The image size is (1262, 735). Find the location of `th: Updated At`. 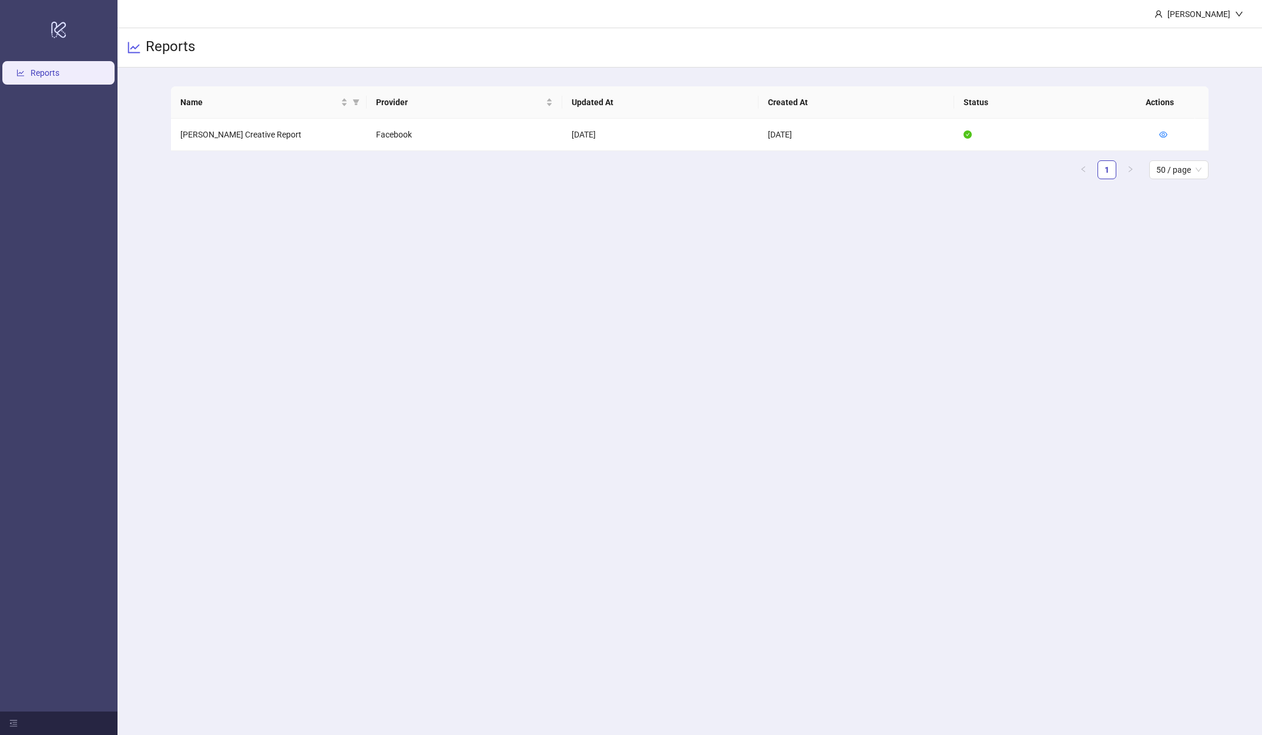

th: Updated At is located at coordinates (660, 102).